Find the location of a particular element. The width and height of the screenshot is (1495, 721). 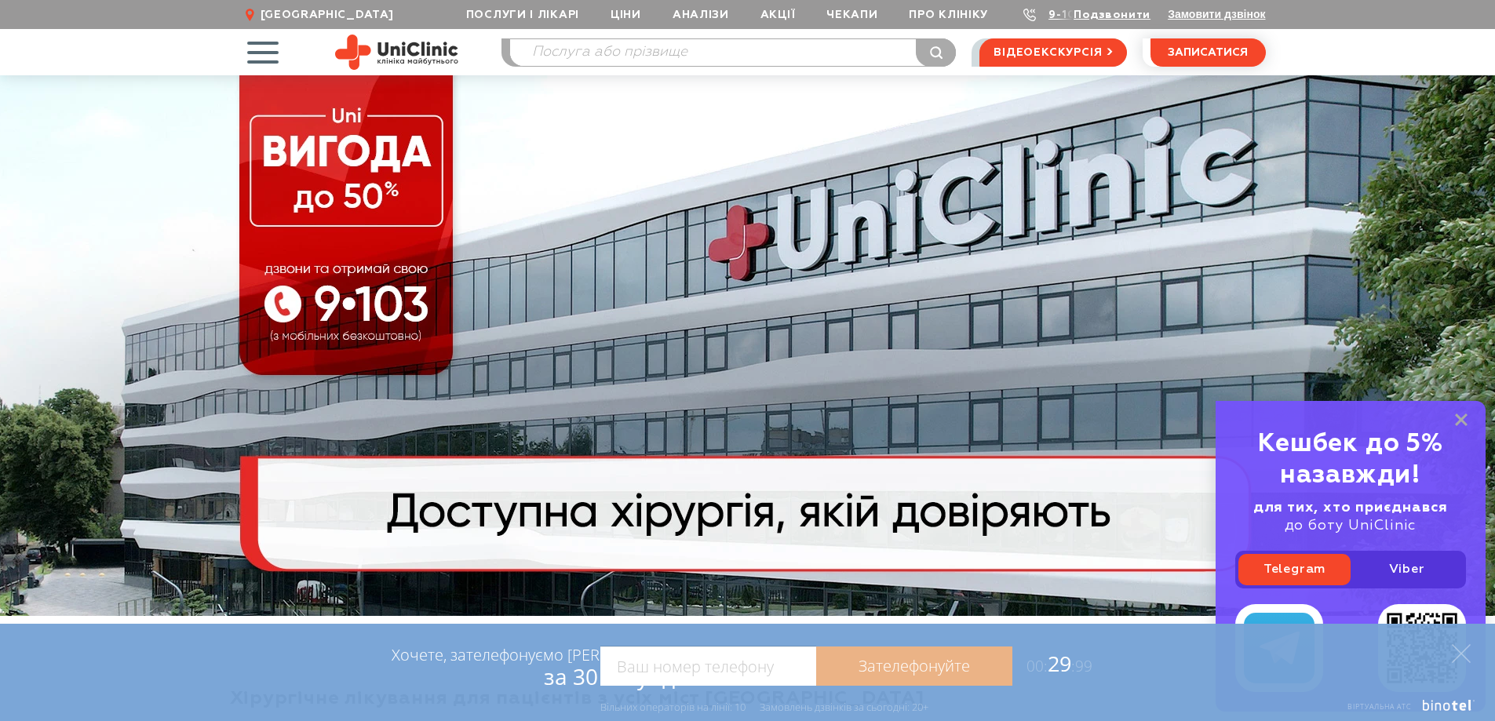

span: 29 is located at coordinates (1052, 663).